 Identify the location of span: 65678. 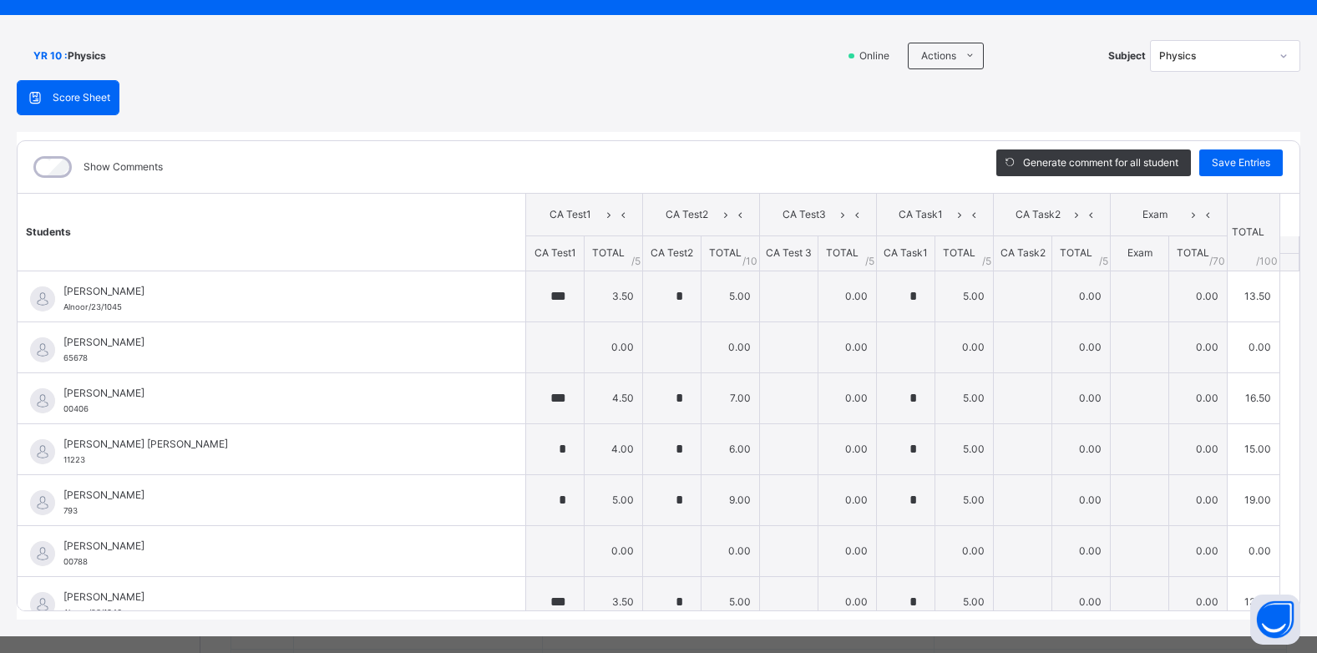
(75, 357).